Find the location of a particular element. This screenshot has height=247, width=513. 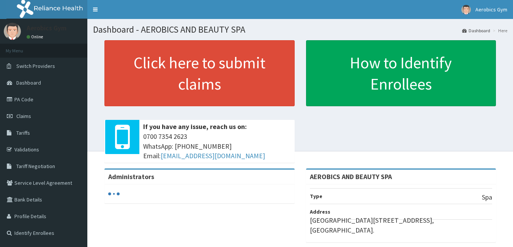

b: If you have any issue, reach us on: is located at coordinates (195, 126).